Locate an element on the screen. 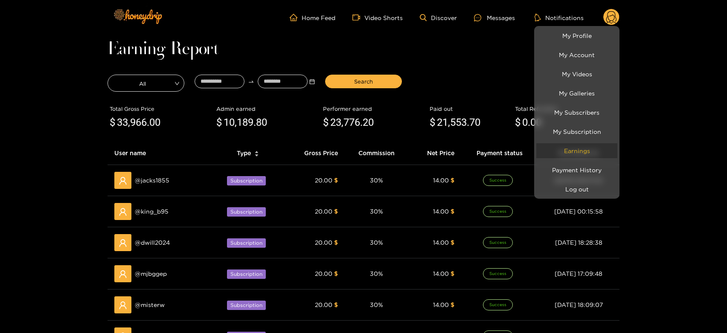 This screenshot has height=333, width=727. a: My Galleries is located at coordinates (577, 93).